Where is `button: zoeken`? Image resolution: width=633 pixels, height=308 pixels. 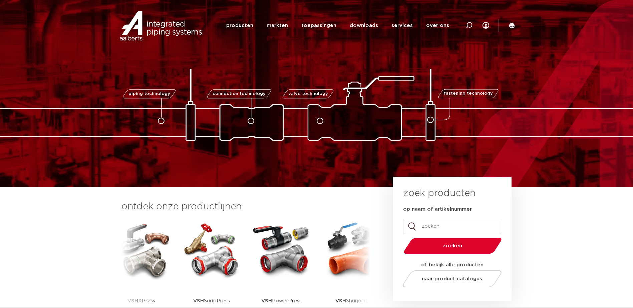 button: zoeken is located at coordinates (453, 246).